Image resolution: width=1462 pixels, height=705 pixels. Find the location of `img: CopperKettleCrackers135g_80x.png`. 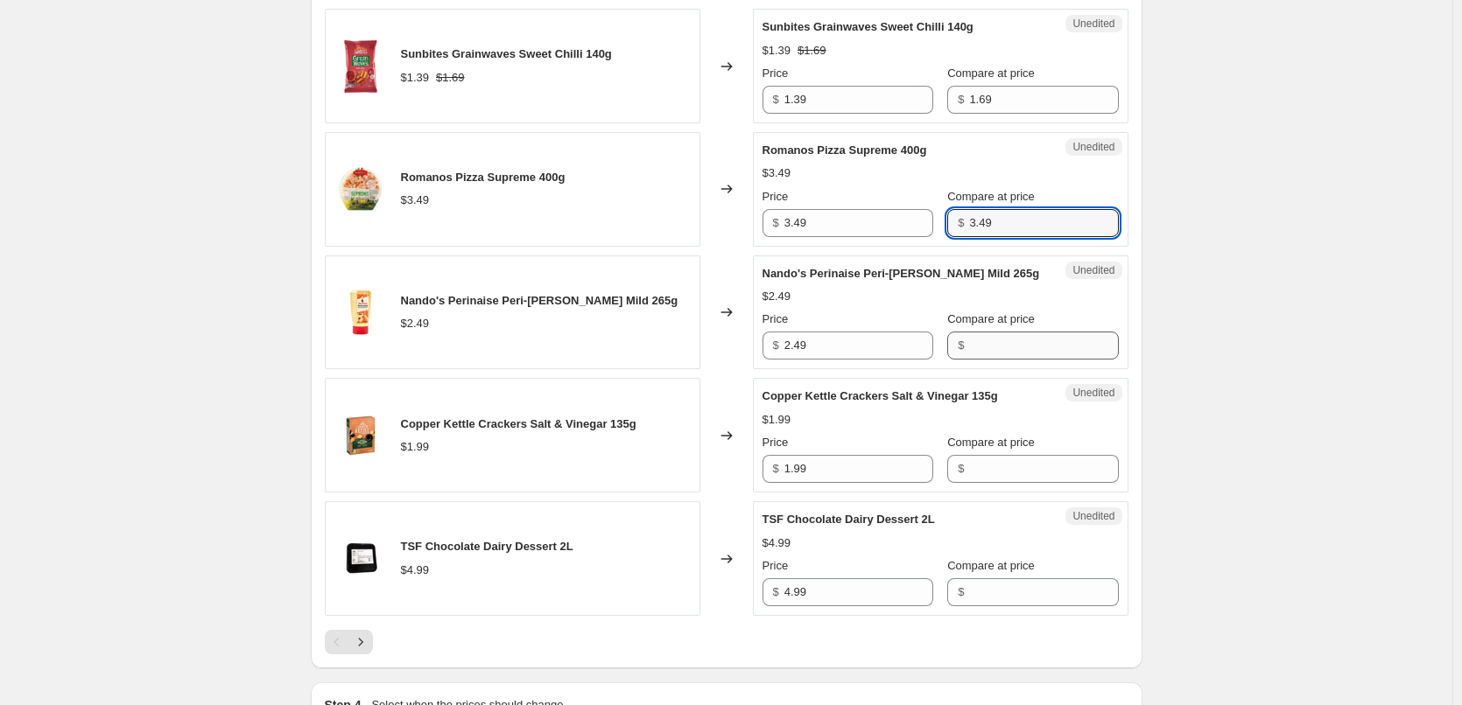

img: CopperKettleCrackers135g_80x.png is located at coordinates (361, 436).